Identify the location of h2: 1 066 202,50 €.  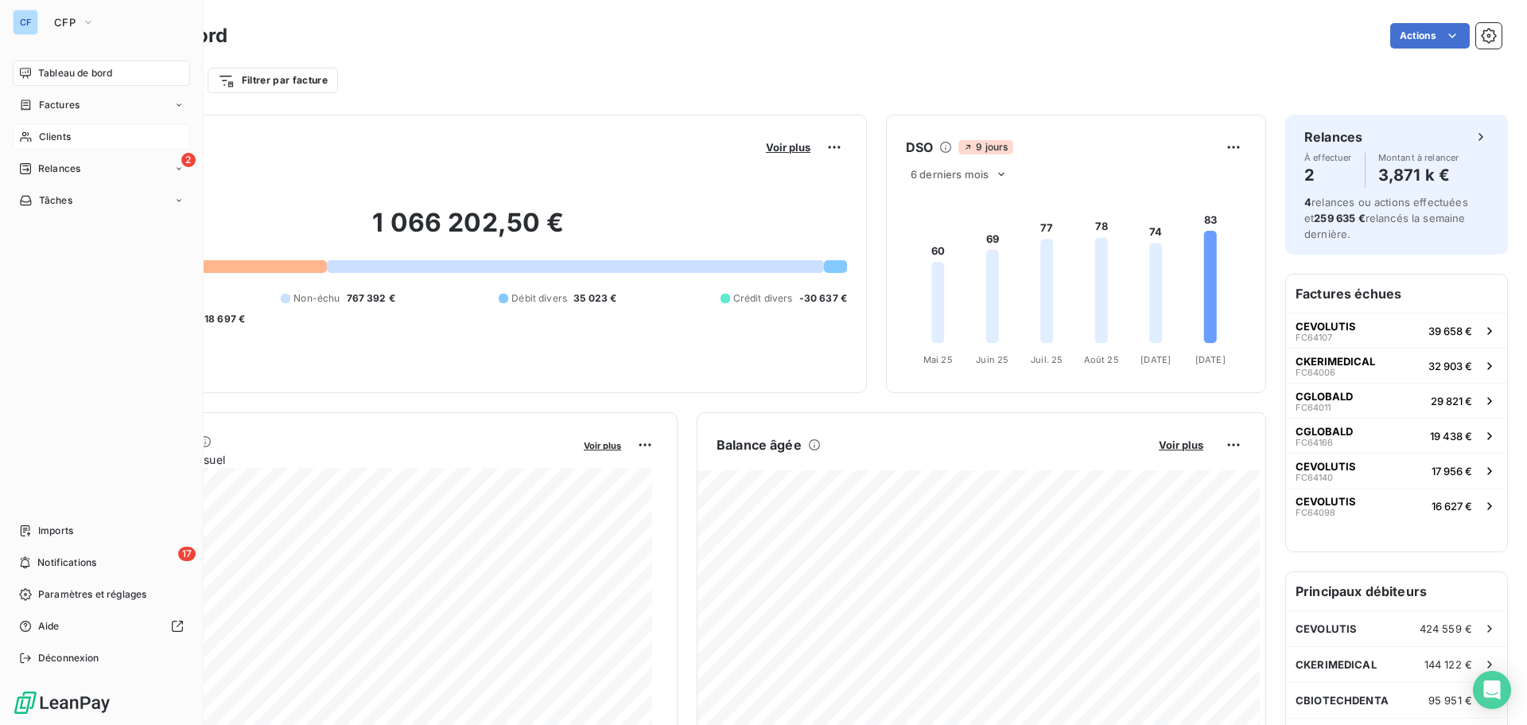
(468, 231).